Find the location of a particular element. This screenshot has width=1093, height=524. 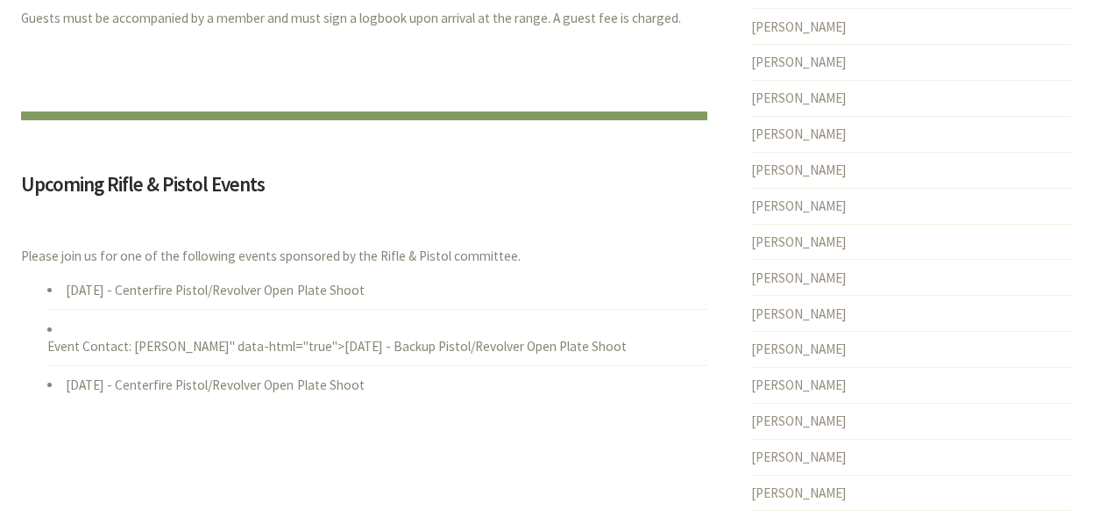

p: Please join us for one of the following events sponsored by the Rifle & Pistol committee. is located at coordinates (364, 256).